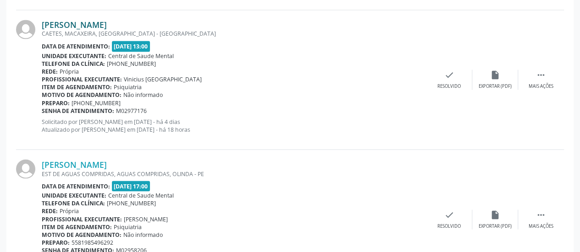  What do you see at coordinates (131, 110) in the screenshot?
I see `span: M02977176` at bounding box center [131, 110].